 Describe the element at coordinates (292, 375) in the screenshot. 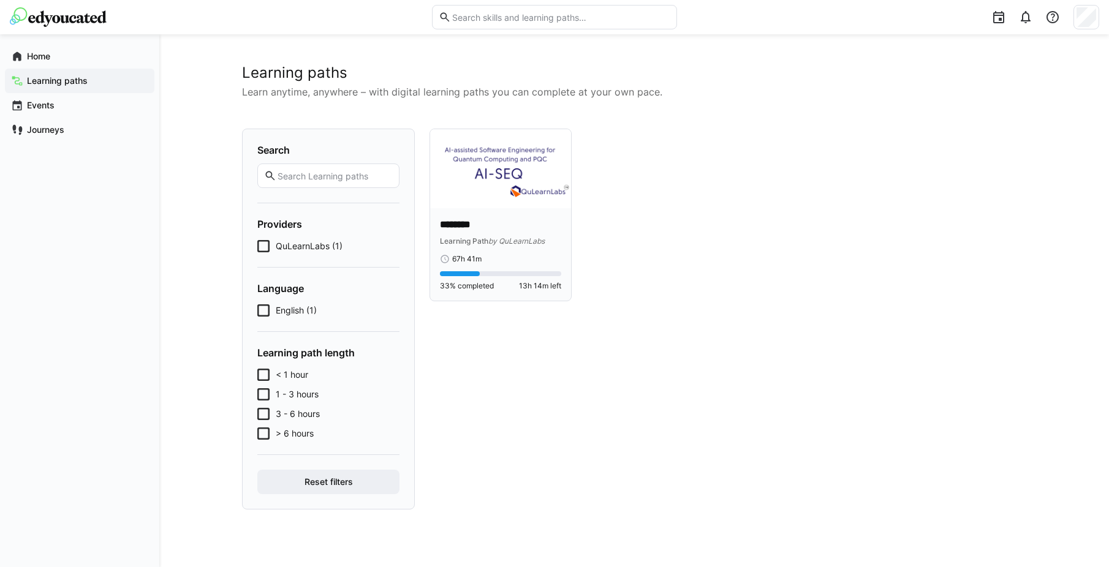

I see `span: < 1 hour` at that location.